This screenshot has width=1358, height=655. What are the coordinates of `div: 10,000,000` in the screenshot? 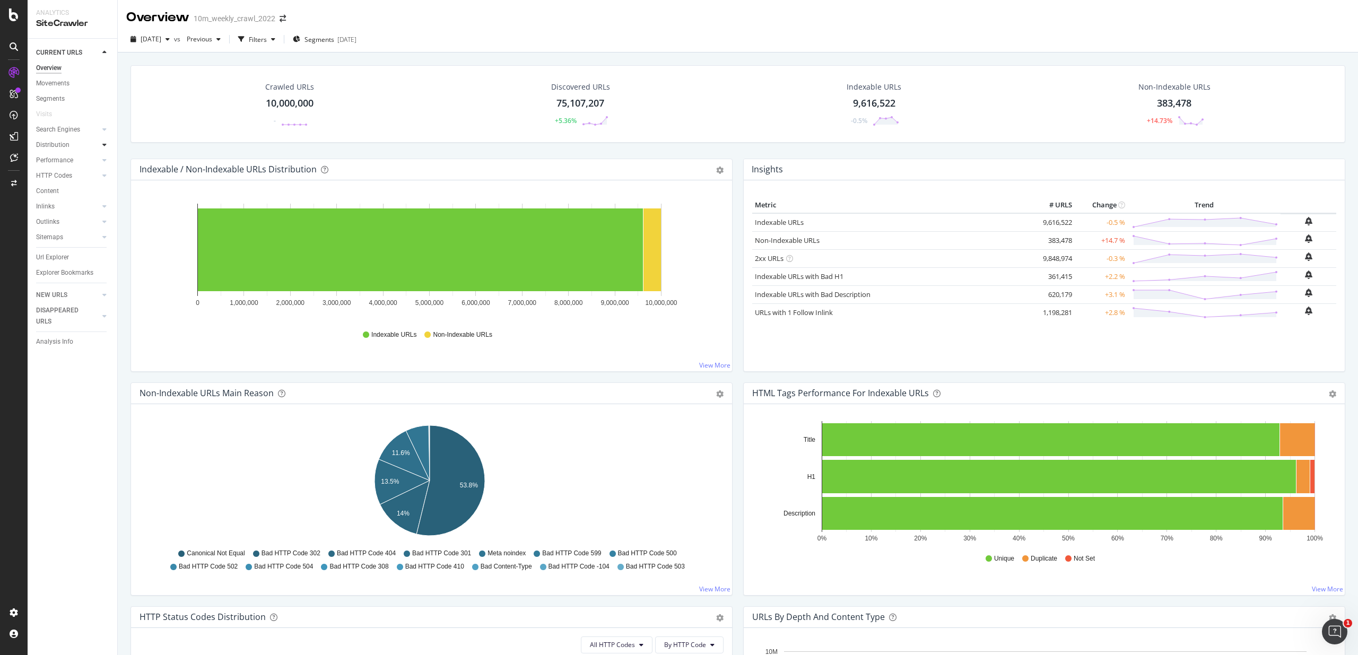 It's located at (290, 103).